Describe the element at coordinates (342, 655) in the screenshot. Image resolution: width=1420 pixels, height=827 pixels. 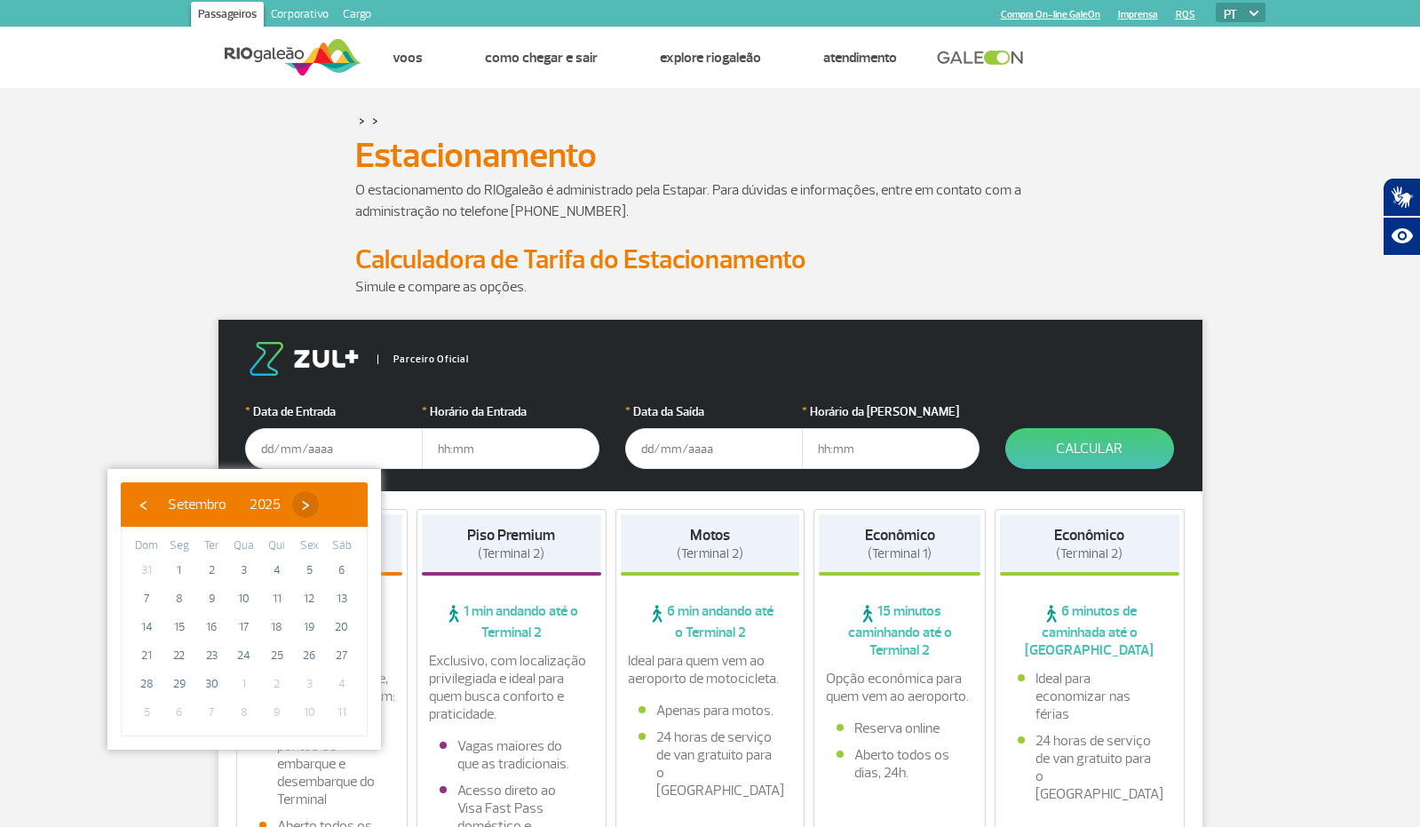
I see `span: 27` at that location.